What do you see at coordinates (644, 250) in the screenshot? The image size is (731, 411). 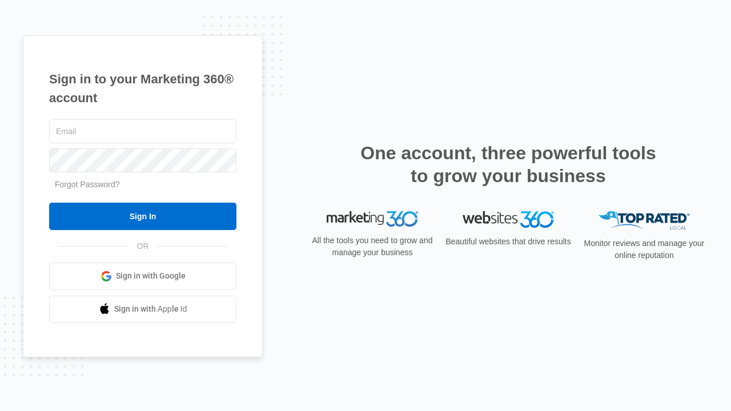 I see `p: Monitor reviews and manage your online reputation` at bounding box center [644, 250].